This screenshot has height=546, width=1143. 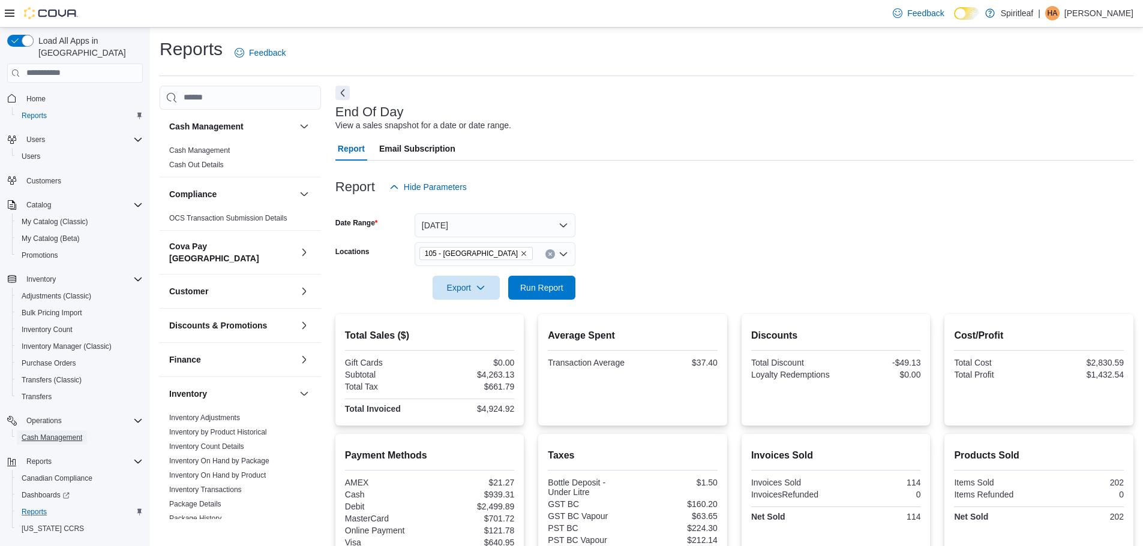 What do you see at coordinates (38, 205) in the screenshot?
I see `button: Catalog` at bounding box center [38, 205].